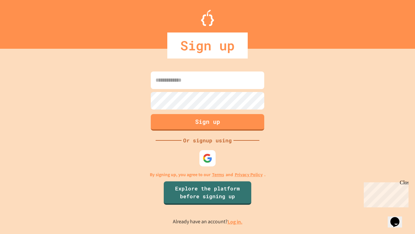 This screenshot has width=415, height=234. I want to click on div: Sign up, so click(208, 45).